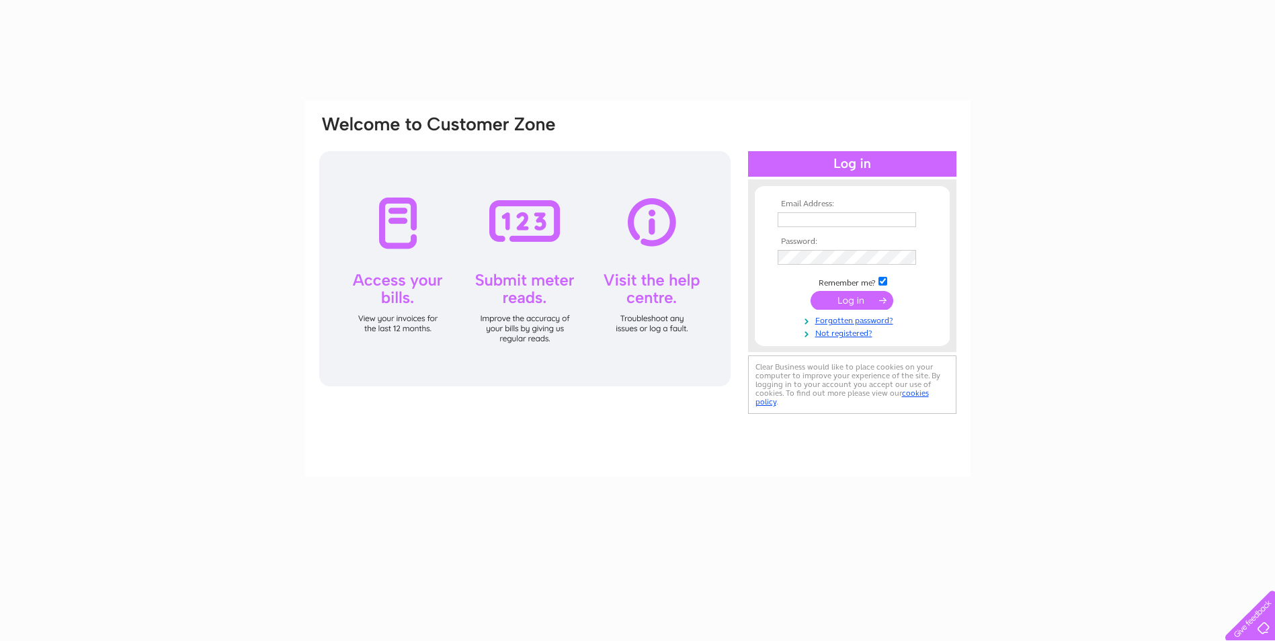 The height and width of the screenshot is (641, 1275). Describe the element at coordinates (852, 384) in the screenshot. I see `div: Clear Business would like to place cookies on your computer to improve your experience of the sit...` at that location.